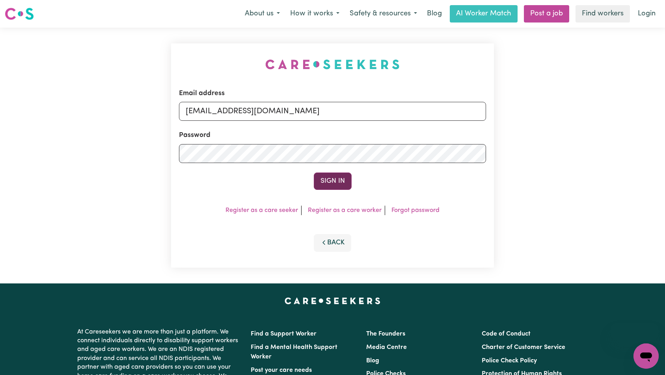 Image resolution: width=665 pixels, height=375 pixels. I want to click on a: Post a job, so click(547, 14).